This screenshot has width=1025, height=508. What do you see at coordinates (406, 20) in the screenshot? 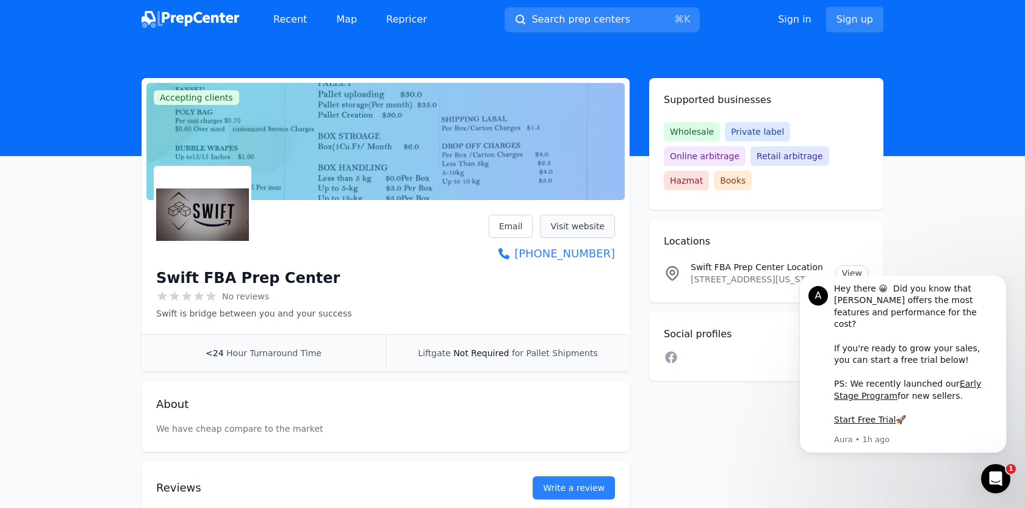
I see `a: Repricer` at bounding box center [406, 20].